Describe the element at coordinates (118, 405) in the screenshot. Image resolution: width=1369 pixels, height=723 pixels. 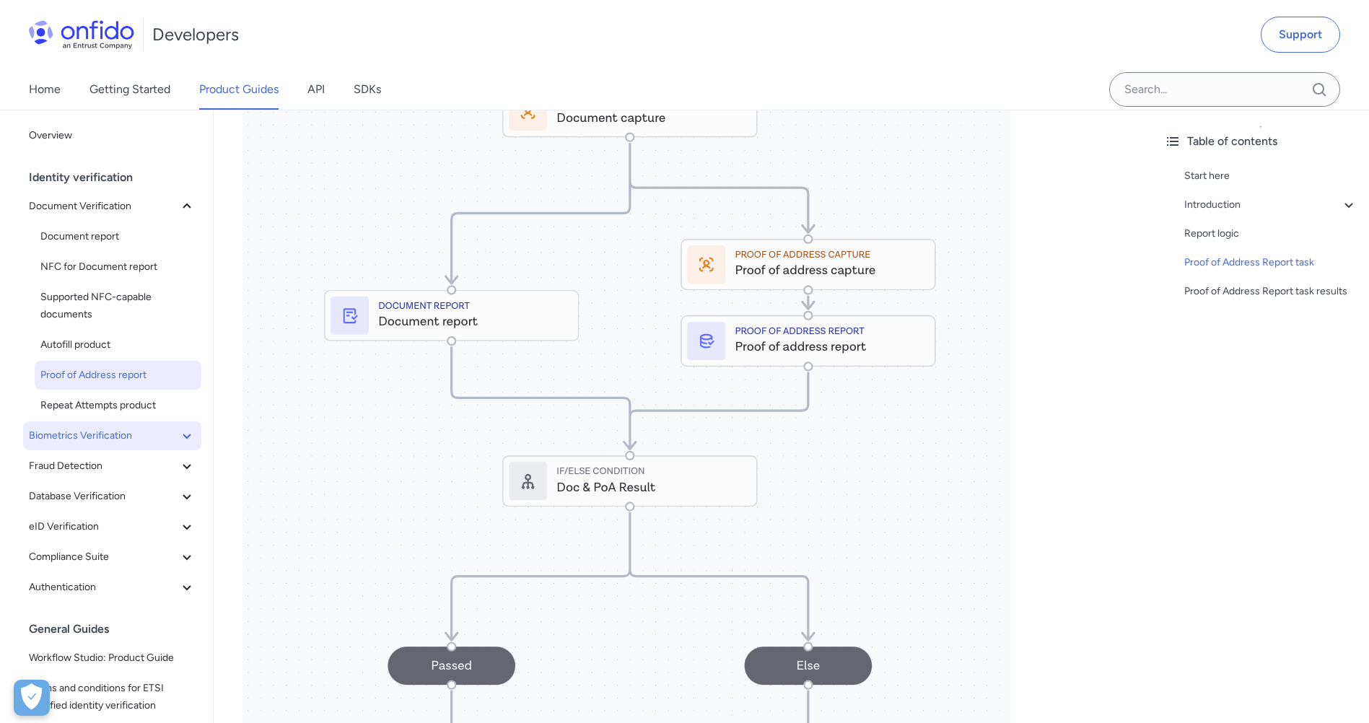
I see `a: Repeat Attempts product` at that location.